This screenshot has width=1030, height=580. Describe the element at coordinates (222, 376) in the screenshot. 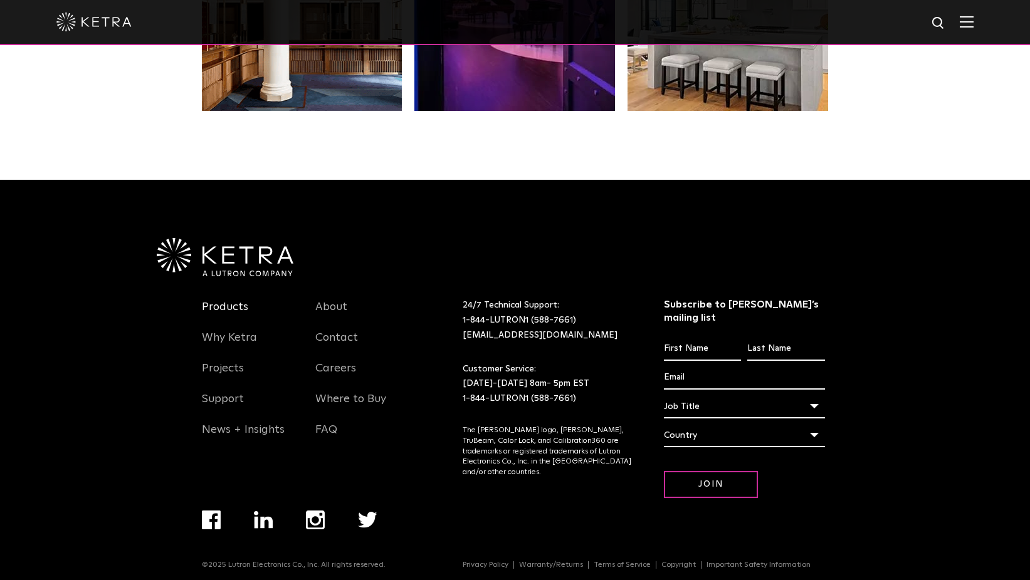

I see `a: Projects` at that location.